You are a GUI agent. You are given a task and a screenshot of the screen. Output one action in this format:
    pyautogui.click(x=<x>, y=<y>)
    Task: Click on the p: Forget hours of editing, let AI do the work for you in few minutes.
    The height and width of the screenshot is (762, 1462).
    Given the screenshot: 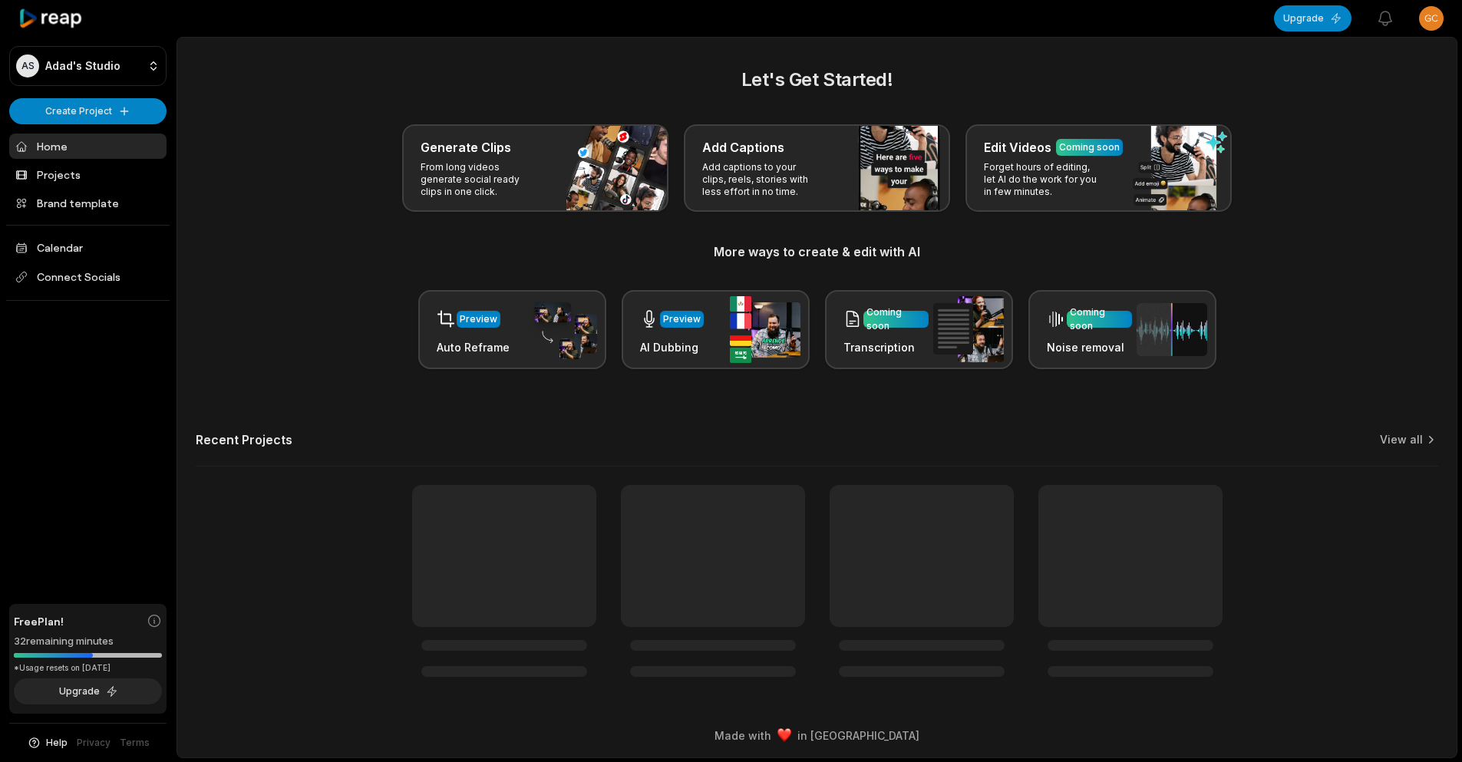 What is the action you would take?
    pyautogui.click(x=1043, y=180)
    